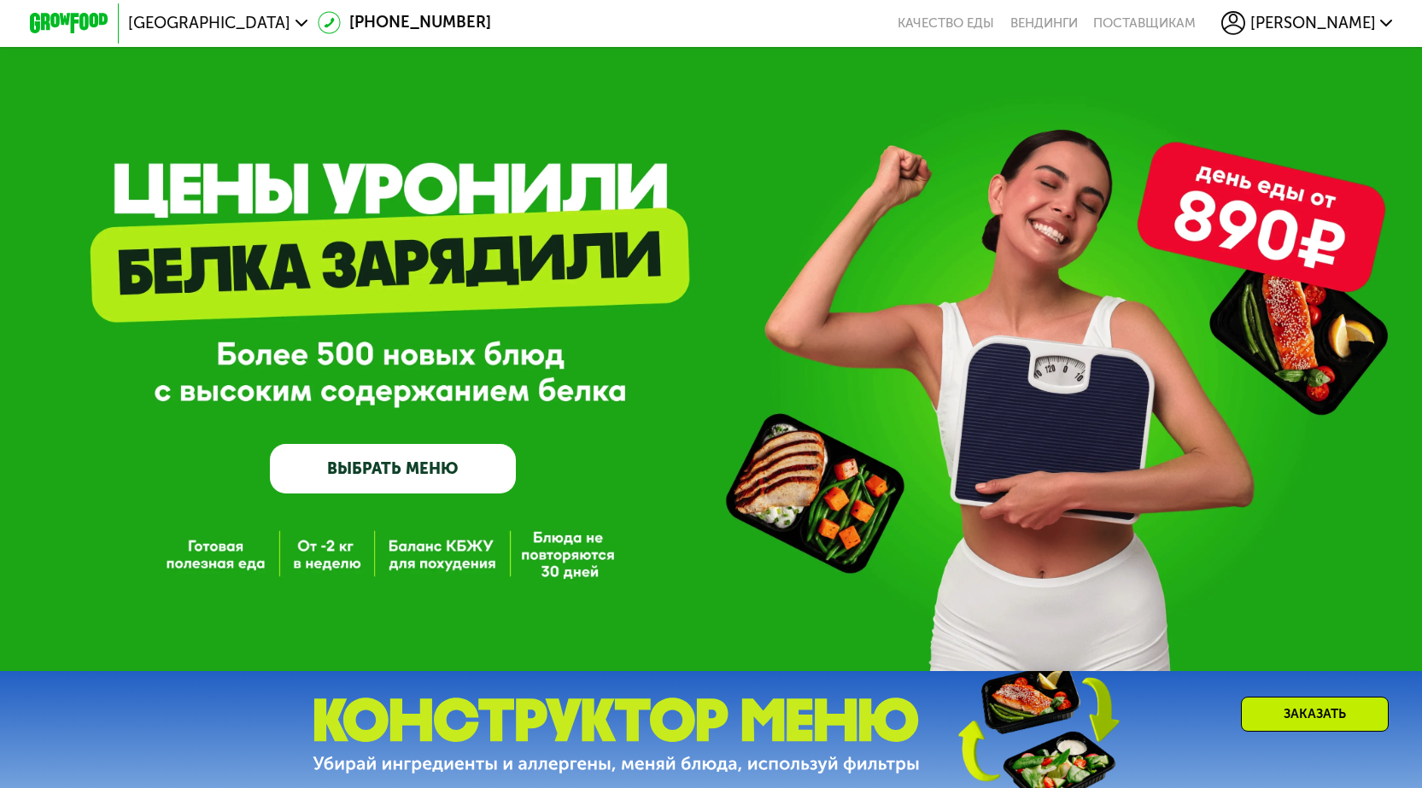  Describe the element at coordinates (393, 469) in the screenshot. I see `a: ВЫБРАТЬ МЕНЮ` at that location.